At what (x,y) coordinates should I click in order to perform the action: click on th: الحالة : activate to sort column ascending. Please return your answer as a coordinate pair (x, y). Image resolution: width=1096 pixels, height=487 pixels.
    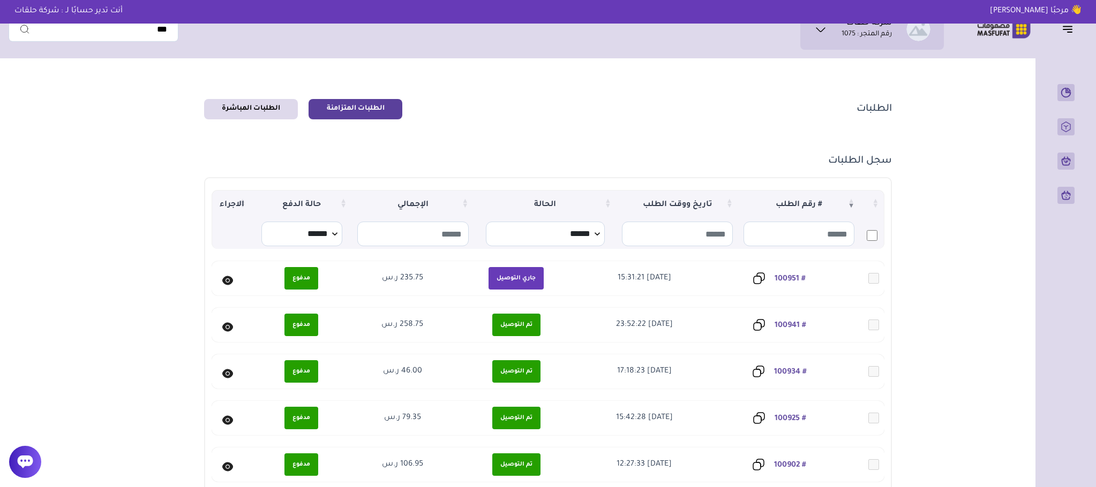
    Looking at the image, I should click on (545, 205).